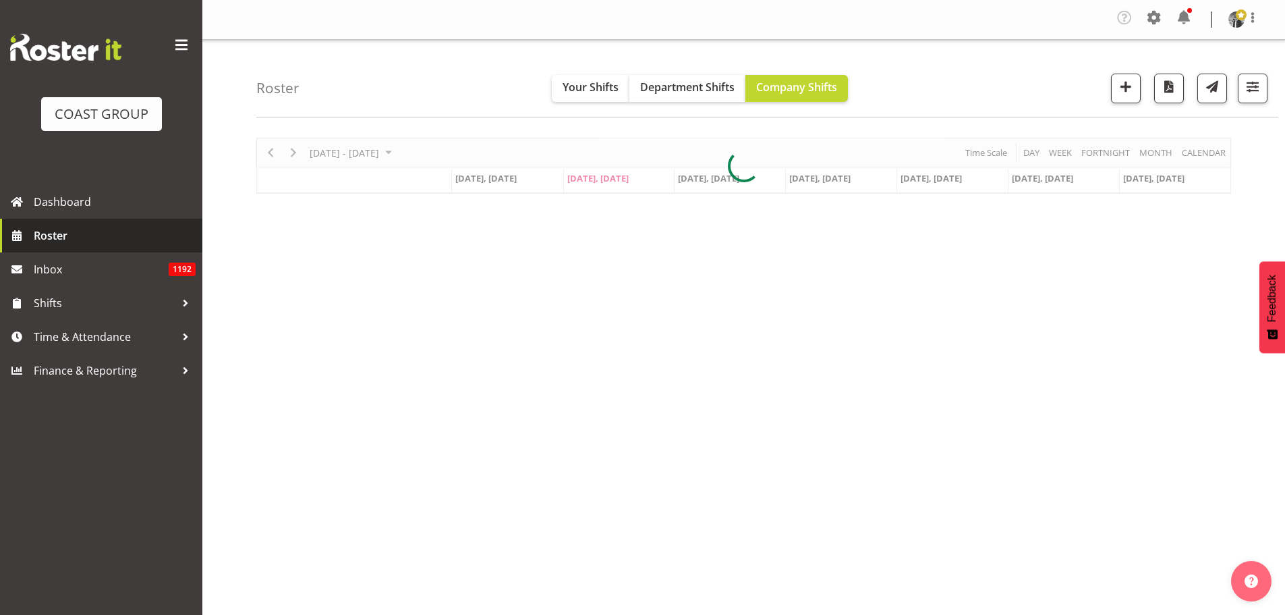 The width and height of the screenshot is (1285, 615). I want to click on span: Department Shifts, so click(687, 87).